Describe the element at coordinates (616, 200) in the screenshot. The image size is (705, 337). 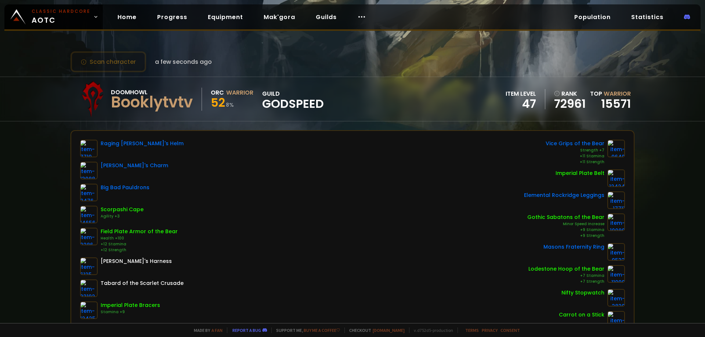
I see `img: item-17711` at that location.